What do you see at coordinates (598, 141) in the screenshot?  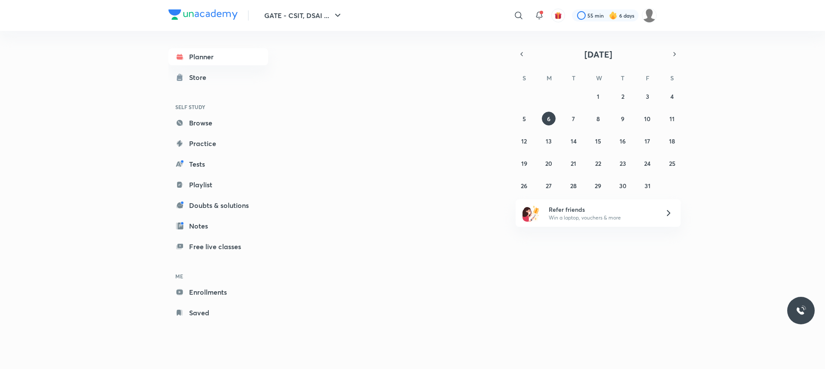 I see `button: October 15, 2025` at bounding box center [598, 141].